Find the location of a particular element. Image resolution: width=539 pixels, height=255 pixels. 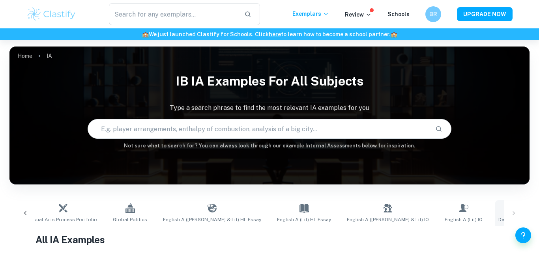

a: Clastify logo is located at coordinates (51, 14).